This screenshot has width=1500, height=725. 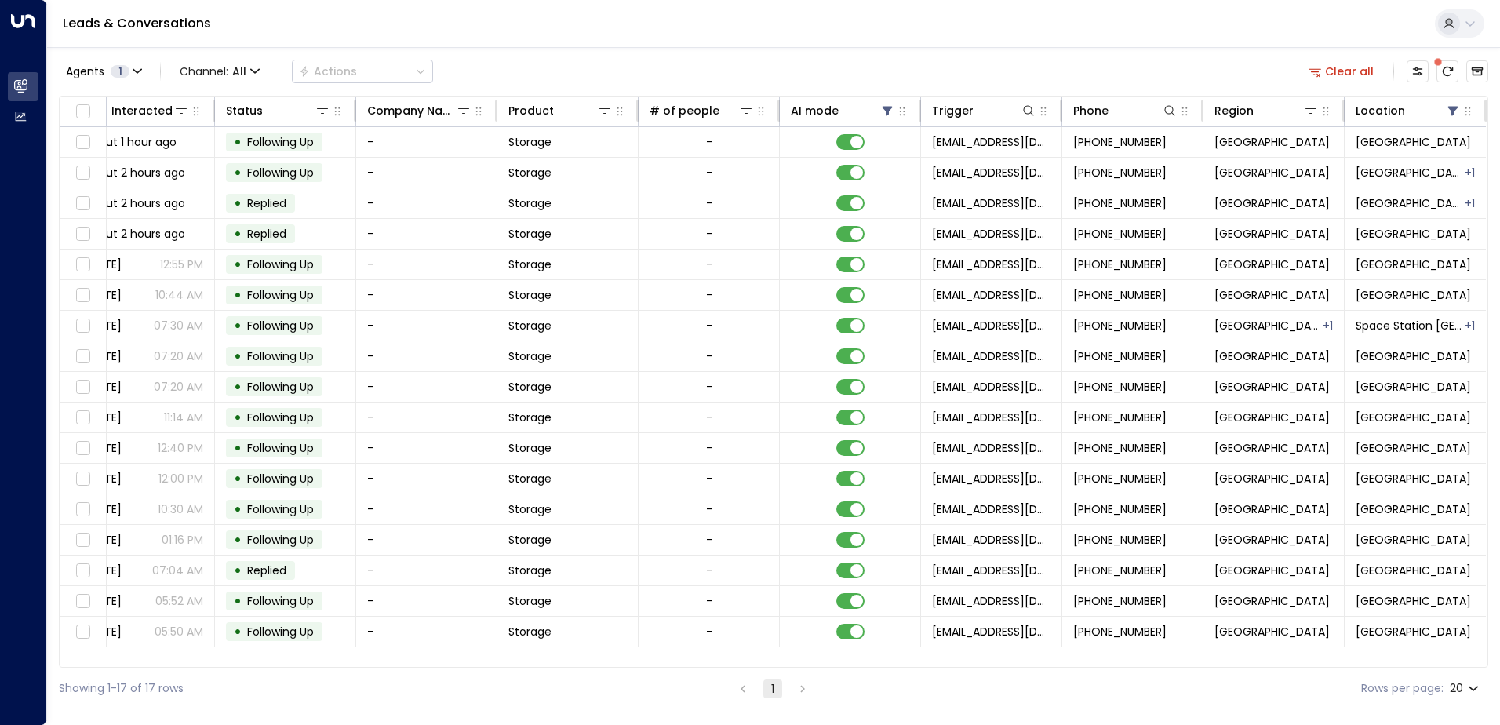 What do you see at coordinates (1408, 111) in the screenshot?
I see `div: Location` at bounding box center [1408, 111].